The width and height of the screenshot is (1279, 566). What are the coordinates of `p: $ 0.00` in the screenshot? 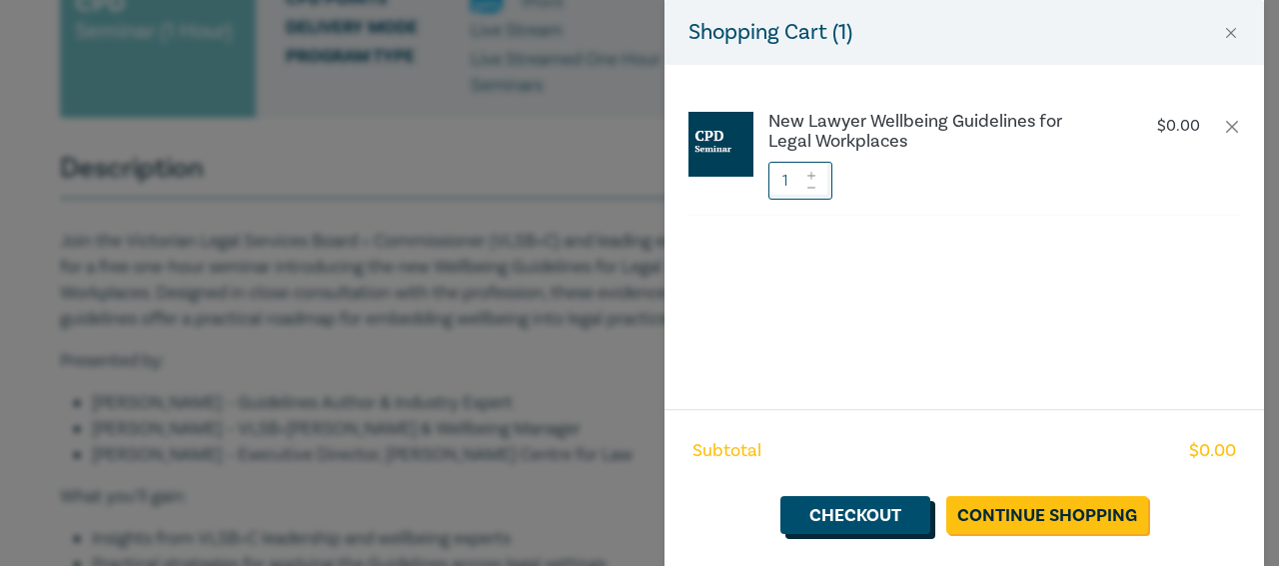 It's located at (1178, 126).